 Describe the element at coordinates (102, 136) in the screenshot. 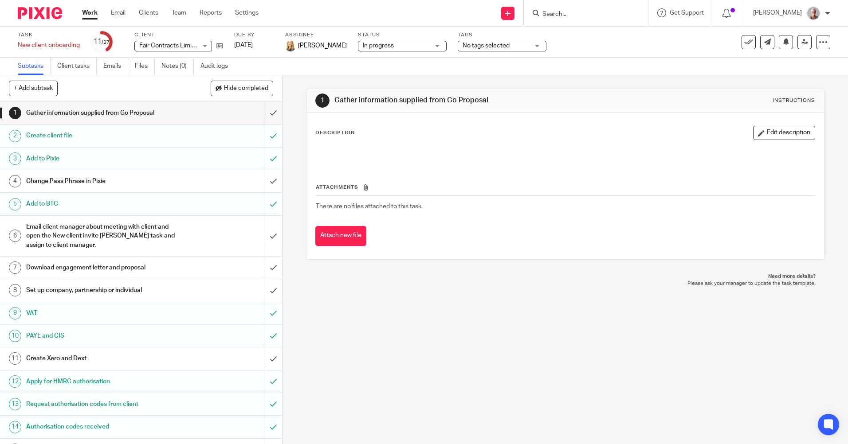

I see `h1: Create client file` at that location.